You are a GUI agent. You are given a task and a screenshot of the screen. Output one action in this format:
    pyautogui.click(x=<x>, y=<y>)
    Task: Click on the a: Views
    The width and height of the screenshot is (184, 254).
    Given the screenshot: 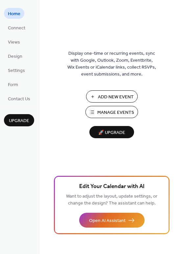 What is the action you would take?
    pyautogui.click(x=14, y=41)
    